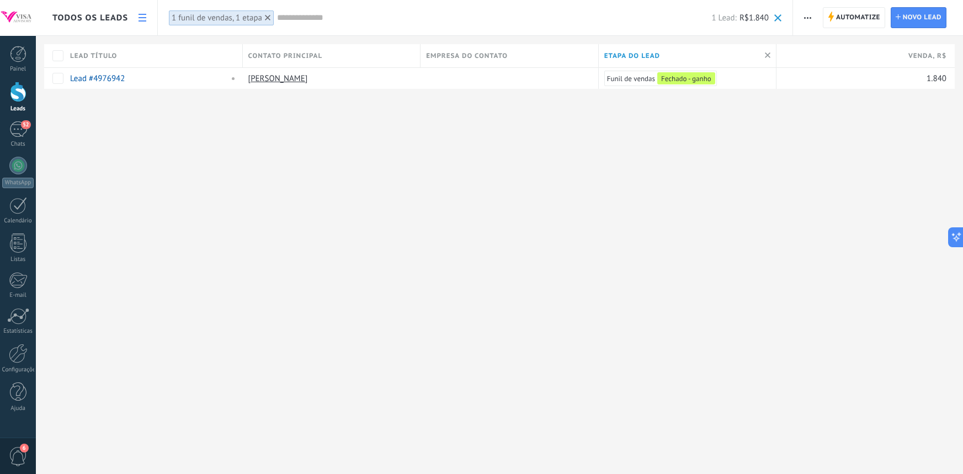 The height and width of the screenshot is (474, 963). What do you see at coordinates (723, 18) in the screenshot?
I see `span: 1 Lead:` at bounding box center [723, 18].